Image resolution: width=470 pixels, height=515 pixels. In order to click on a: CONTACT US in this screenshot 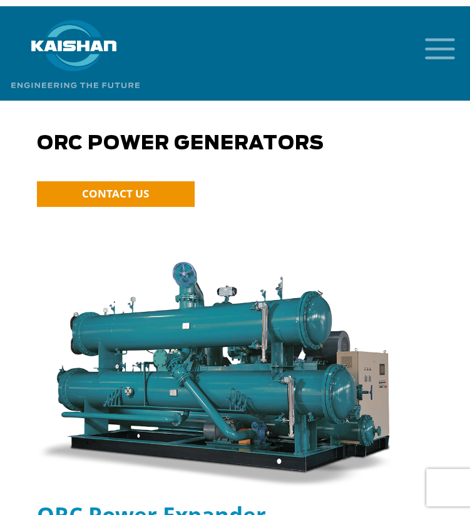, I will do `click(116, 194)`.